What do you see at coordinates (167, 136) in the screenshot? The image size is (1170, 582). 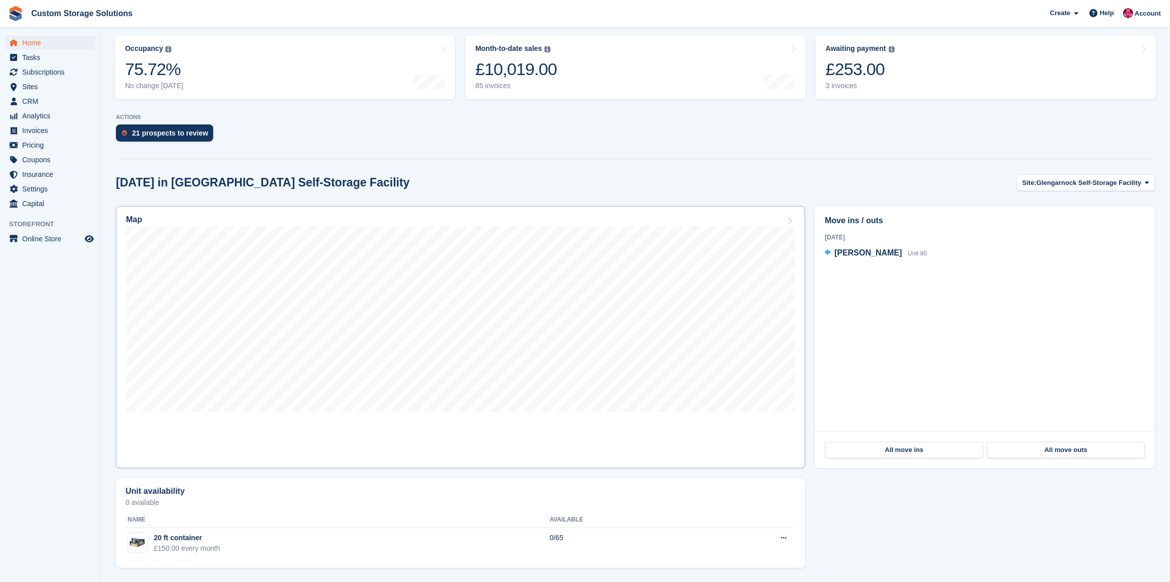 I see `a: 21 prospects to review` at bounding box center [167, 136].